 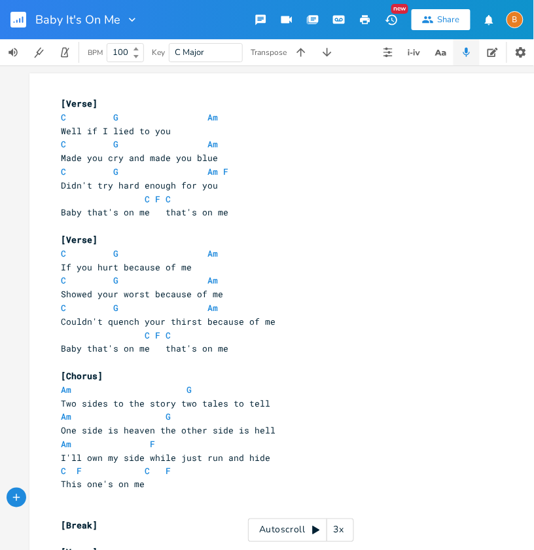 I want to click on span: [Chorus], so click(x=82, y=376).